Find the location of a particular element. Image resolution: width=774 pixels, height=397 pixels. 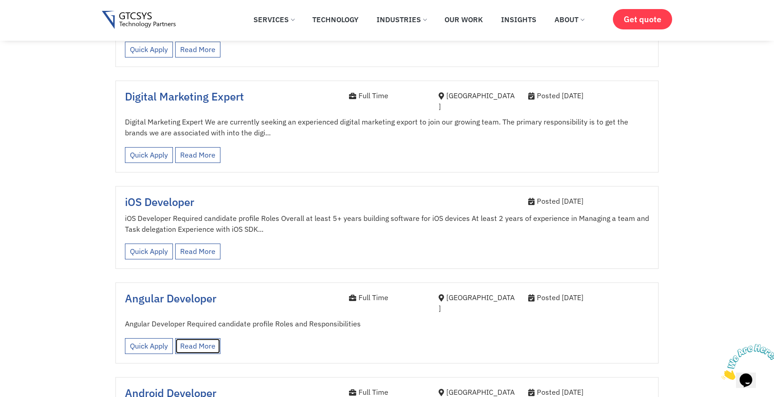

a: Our Work is located at coordinates (464, 19).